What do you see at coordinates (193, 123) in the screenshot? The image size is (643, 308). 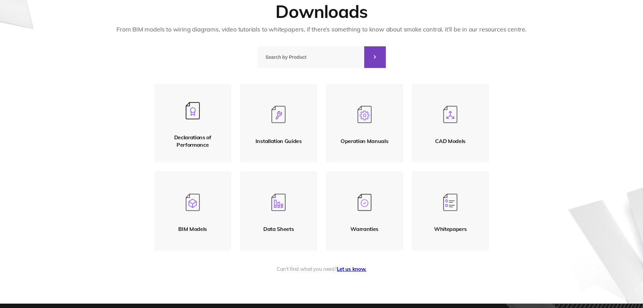 I see `a: Declarations of Performance` at bounding box center [193, 123].